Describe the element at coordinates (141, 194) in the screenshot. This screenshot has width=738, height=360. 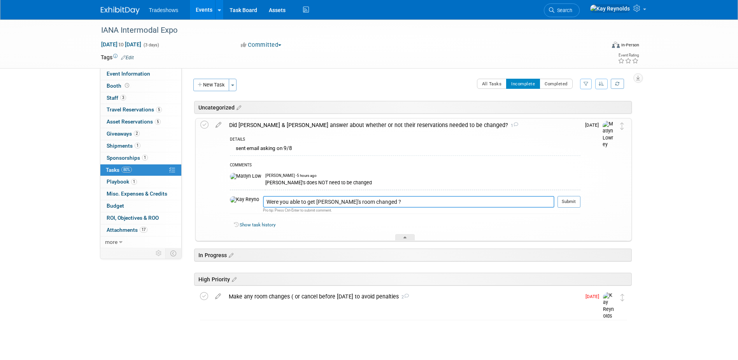
I see `a: Misc. Expenses & Credits` at that location.